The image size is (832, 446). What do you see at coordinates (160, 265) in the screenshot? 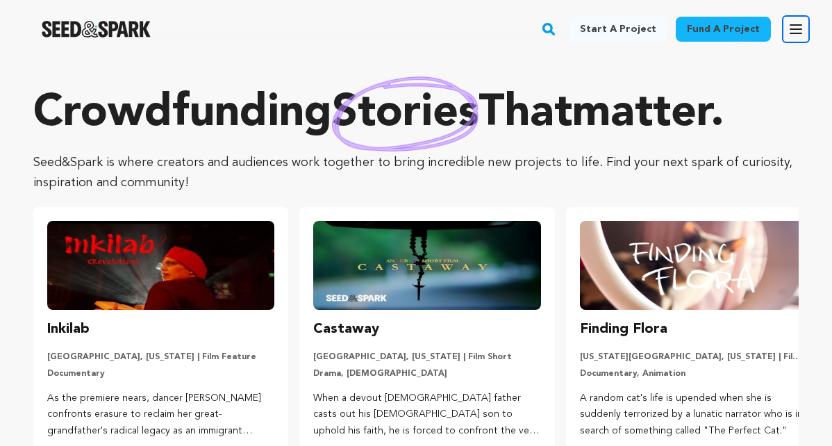
I see `img: Inkilab image` at bounding box center [160, 265].